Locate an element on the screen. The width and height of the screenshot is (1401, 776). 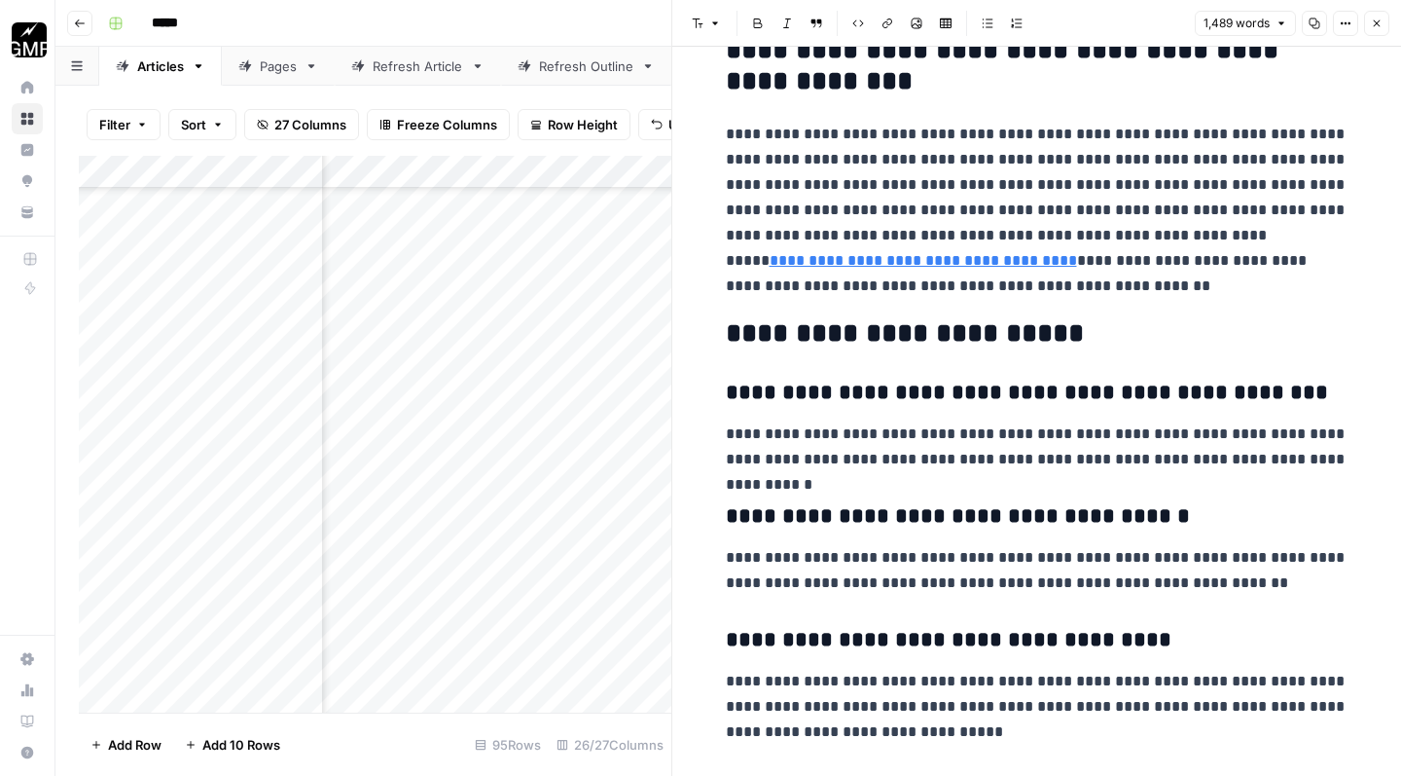
button: Add 10 Rows is located at coordinates (233, 745).